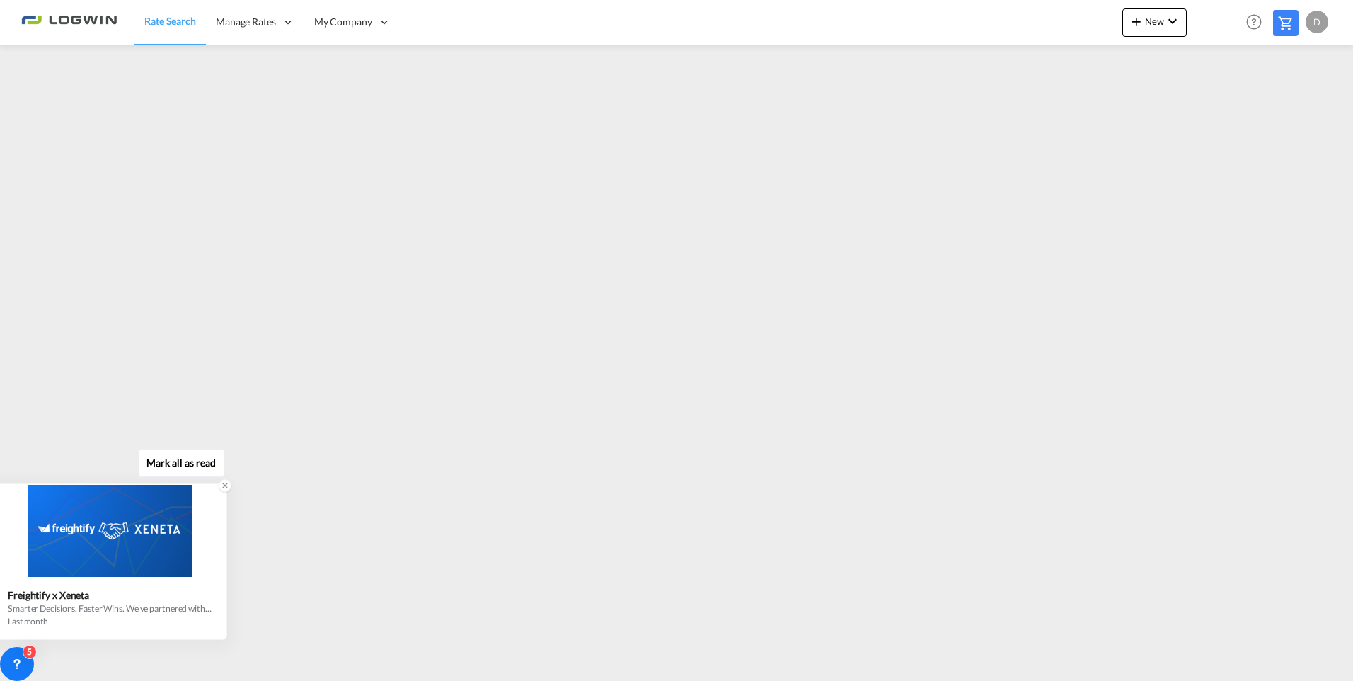  What do you see at coordinates (1136, 21) in the screenshot?
I see `md-icon: icon-plus 400-fg` at bounding box center [1136, 21].